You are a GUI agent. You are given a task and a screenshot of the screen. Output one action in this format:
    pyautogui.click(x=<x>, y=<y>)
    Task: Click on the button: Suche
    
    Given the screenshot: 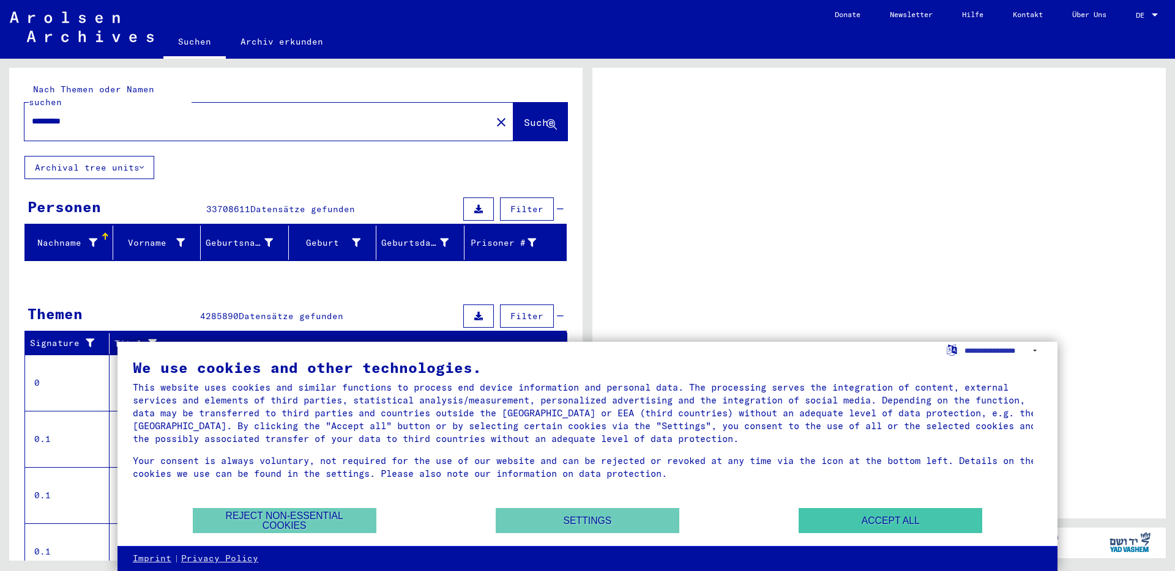 What is the action you would take?
    pyautogui.click(x=540, y=122)
    